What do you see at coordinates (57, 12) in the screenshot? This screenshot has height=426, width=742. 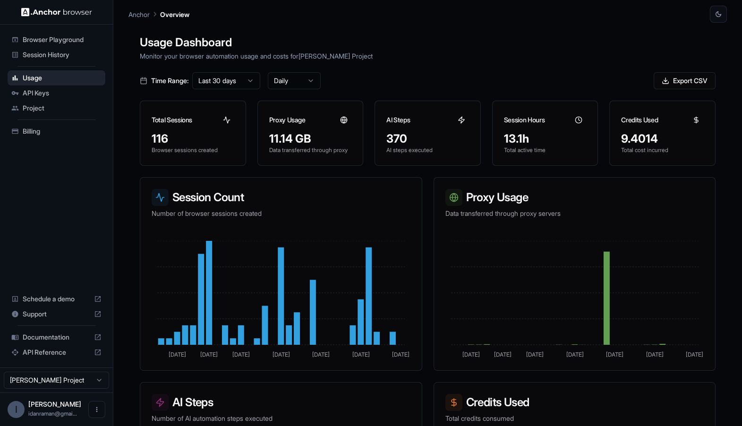 I see `img: Anchor Logo` at bounding box center [57, 12].